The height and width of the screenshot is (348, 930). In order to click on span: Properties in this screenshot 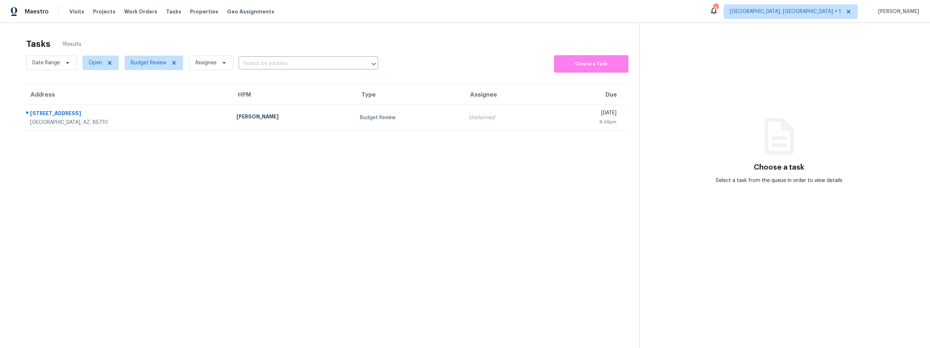, I will do `click(204, 12)`.